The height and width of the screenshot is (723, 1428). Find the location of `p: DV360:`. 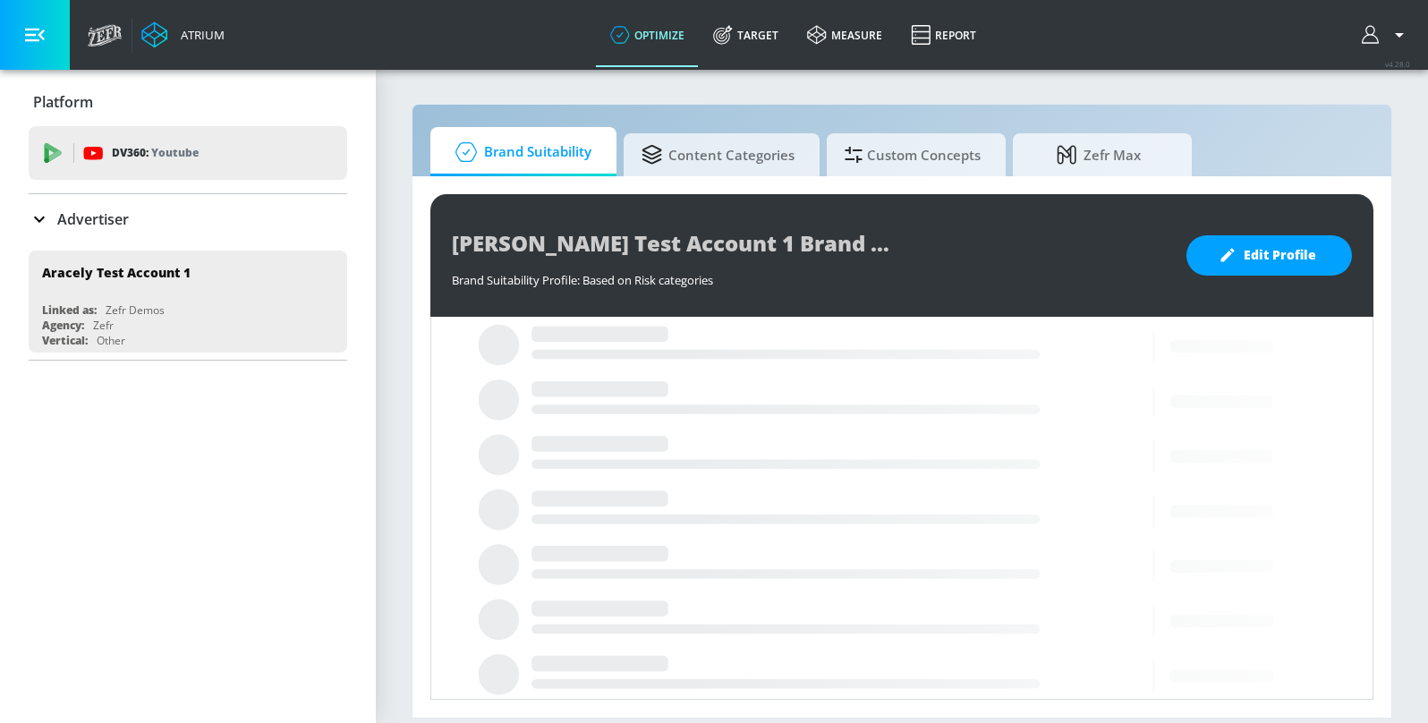

p: DV360: is located at coordinates (155, 153).